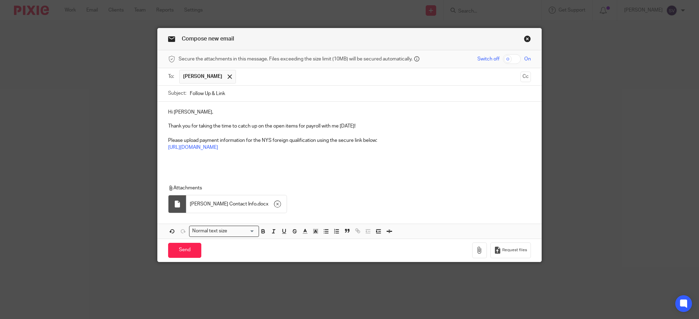 The height and width of the screenshot is (319, 699). Describe the element at coordinates (172, 77) in the screenshot. I see `label: To:` at that location.